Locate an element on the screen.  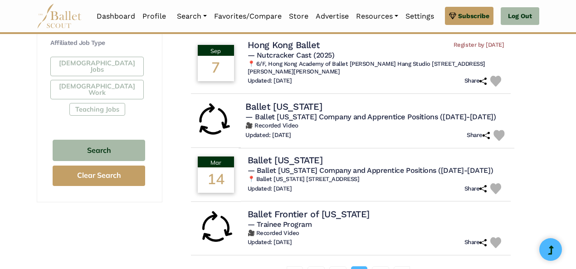
span: Subscribe is located at coordinates (474, 16).